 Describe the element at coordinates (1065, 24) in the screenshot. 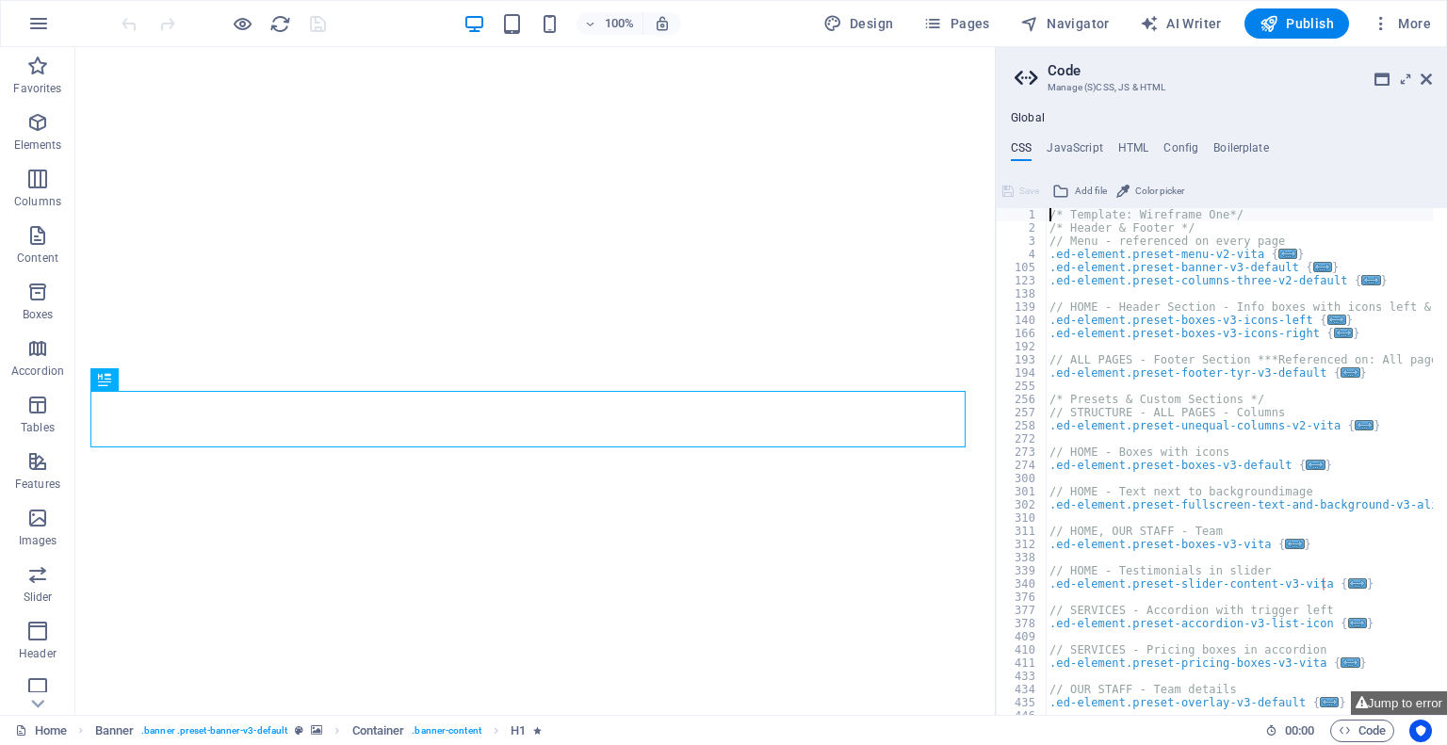

I see `button: Navigator` at that location.